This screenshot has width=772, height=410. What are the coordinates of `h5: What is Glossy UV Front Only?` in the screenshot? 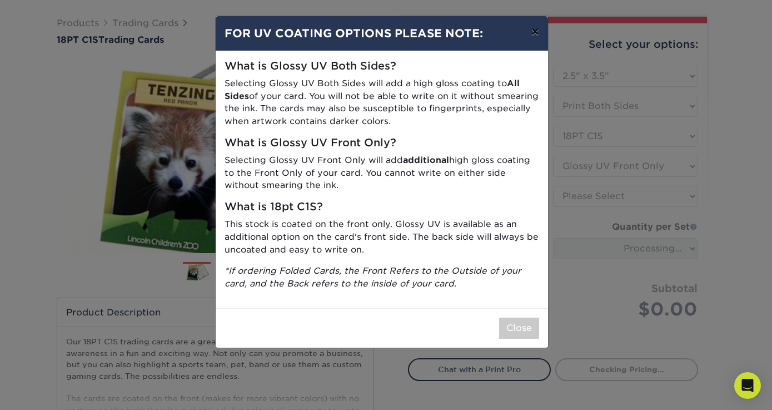 It's located at (382, 143).